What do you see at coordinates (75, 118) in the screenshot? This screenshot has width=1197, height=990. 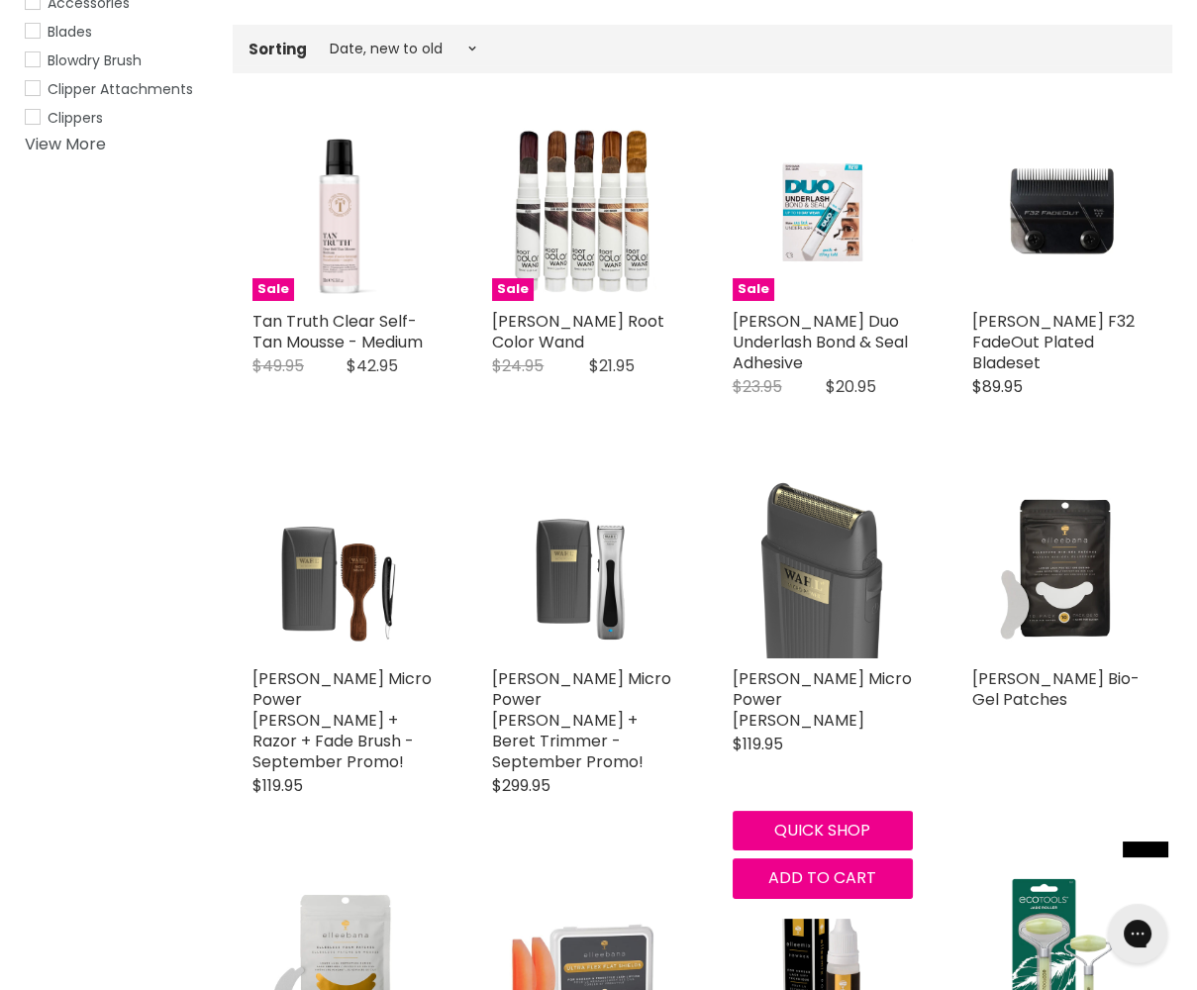 I see `span: Clippers` at bounding box center [75, 118].